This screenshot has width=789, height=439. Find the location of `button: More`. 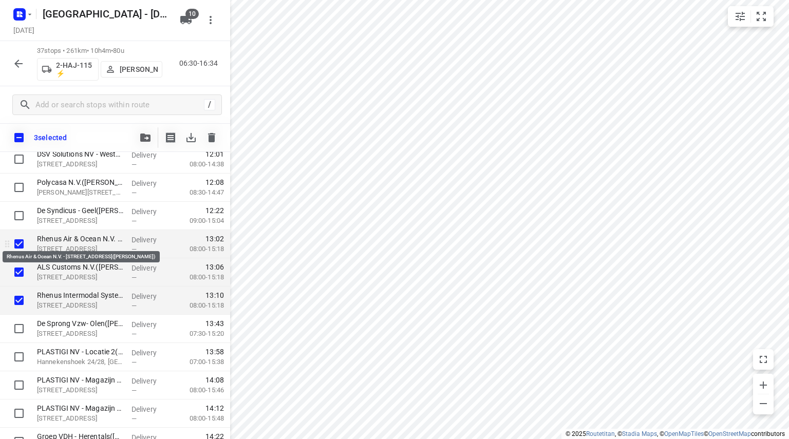

button: More is located at coordinates (211, 20).